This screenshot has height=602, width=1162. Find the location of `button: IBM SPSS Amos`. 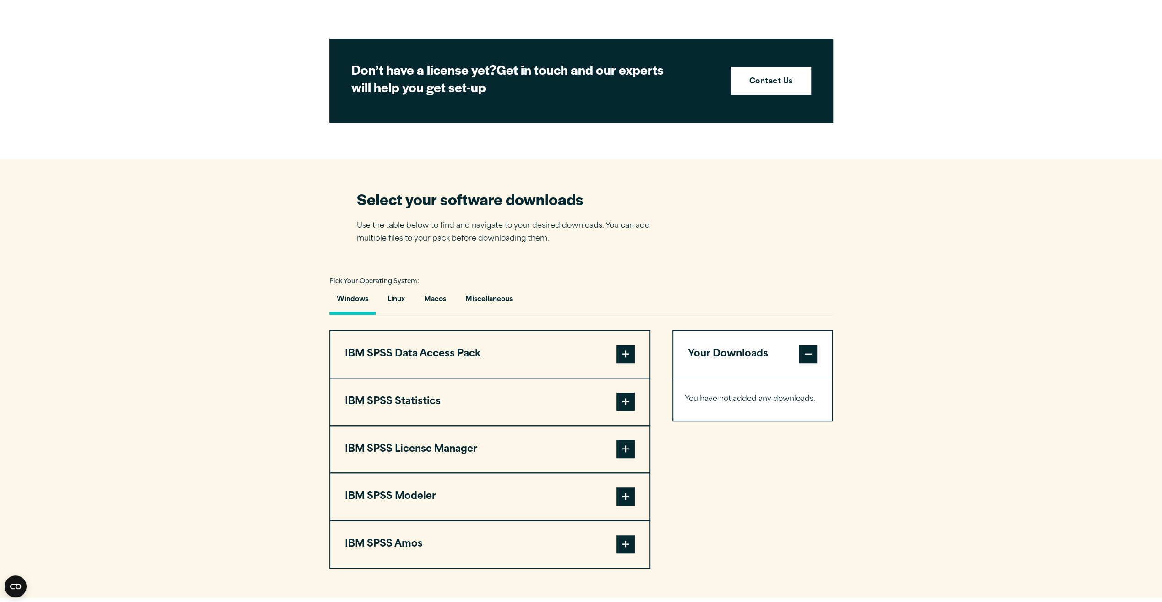

button: IBM SPSS Amos is located at coordinates (490, 544).